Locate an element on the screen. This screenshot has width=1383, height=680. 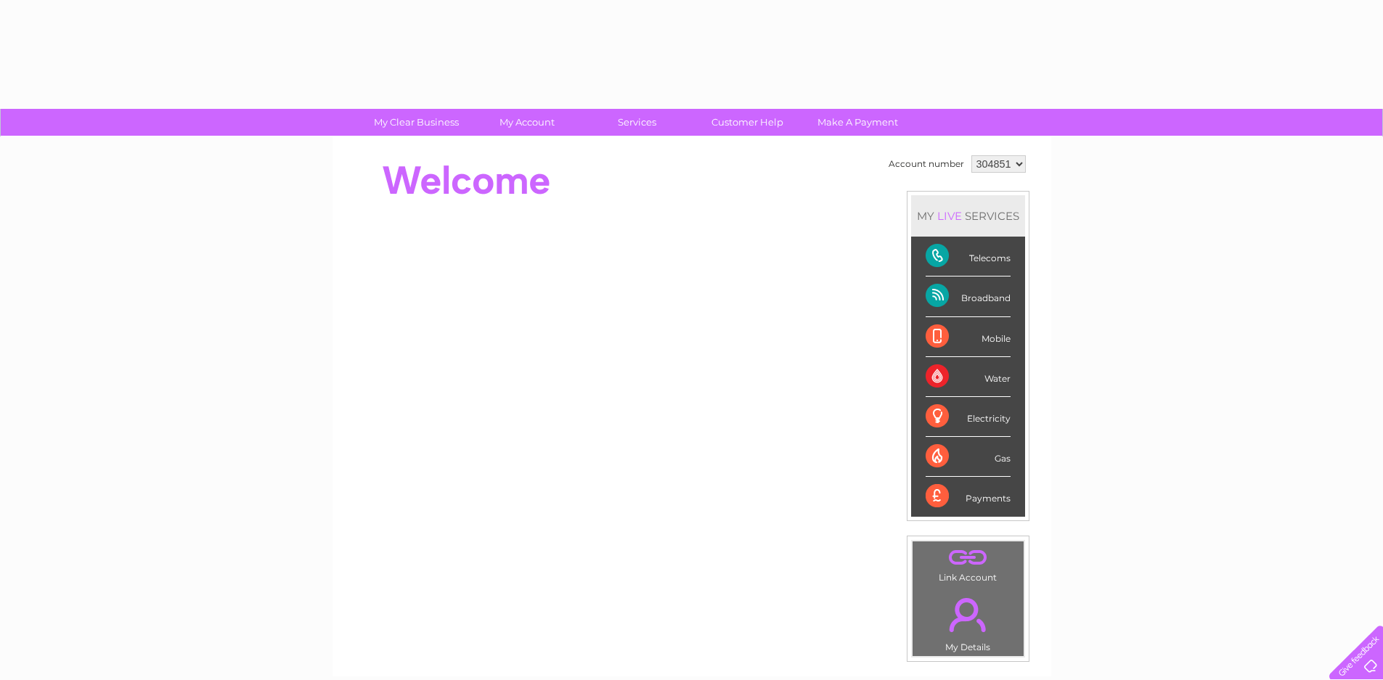
a: Make A Payment is located at coordinates (858, 122).